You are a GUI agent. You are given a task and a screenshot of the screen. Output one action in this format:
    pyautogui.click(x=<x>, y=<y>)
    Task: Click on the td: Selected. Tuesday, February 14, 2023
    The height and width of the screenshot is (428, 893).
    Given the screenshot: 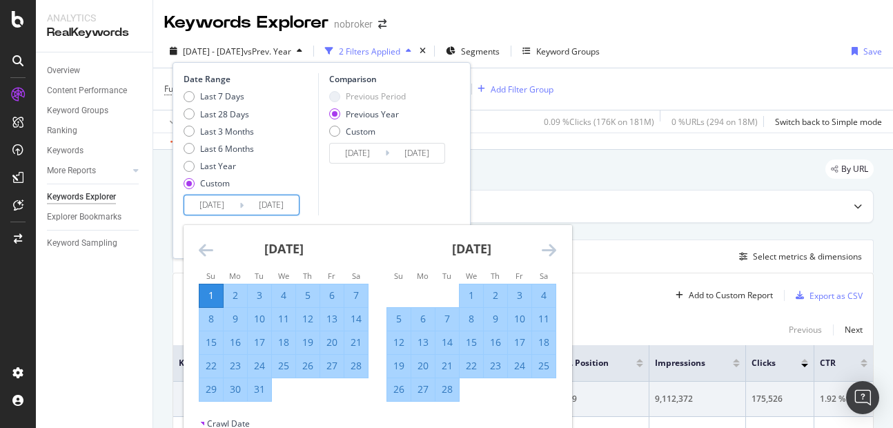 What is the action you would take?
    pyautogui.click(x=447, y=342)
    